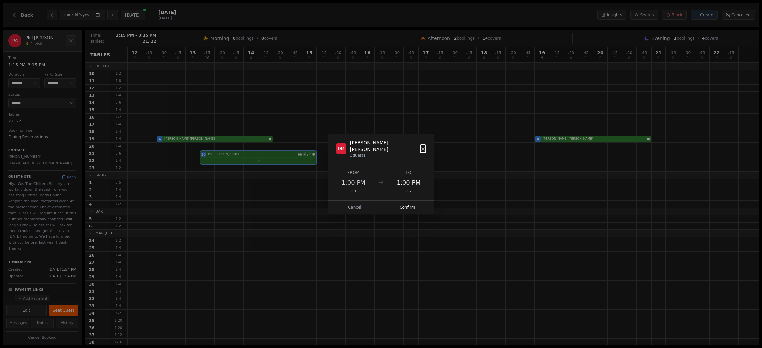 This screenshot has height=348, width=762. What do you see at coordinates (385, 155) in the screenshot?
I see `div: 3 guests` at bounding box center [385, 155].